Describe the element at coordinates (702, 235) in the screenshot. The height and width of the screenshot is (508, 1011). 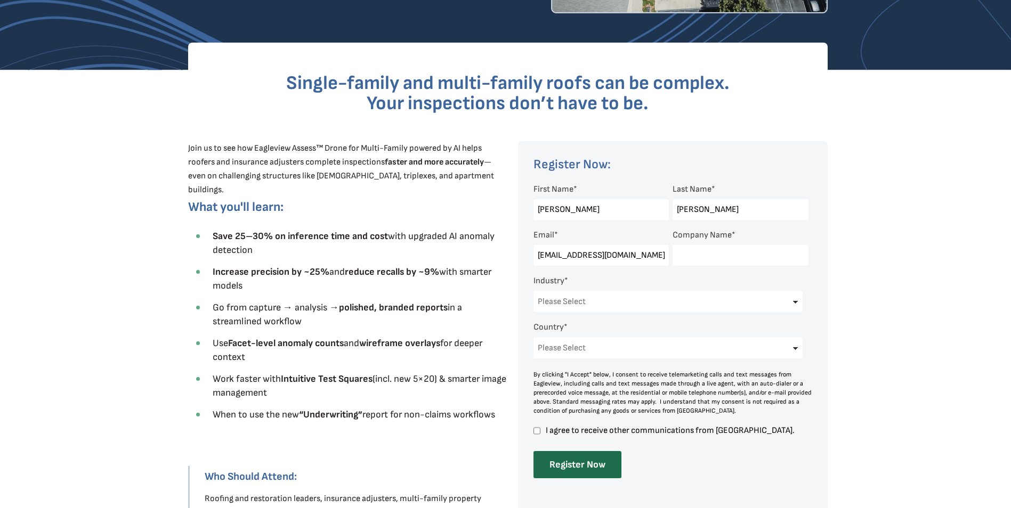
I see `span: Company Name` at that location.